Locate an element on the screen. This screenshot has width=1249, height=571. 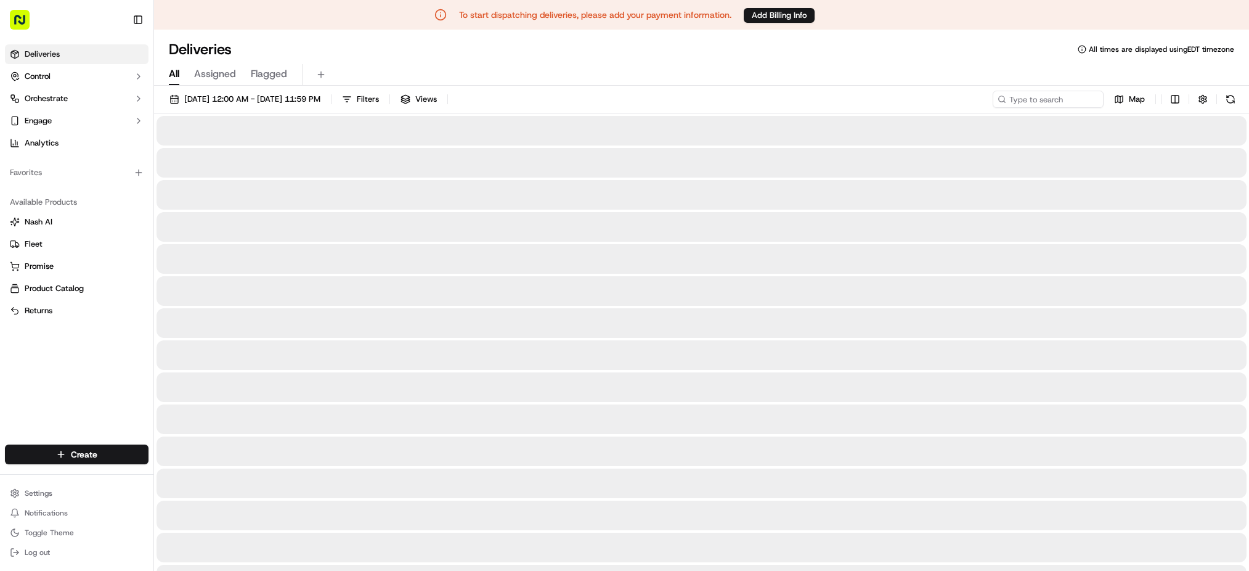
input: Type to search is located at coordinates (1048, 99).